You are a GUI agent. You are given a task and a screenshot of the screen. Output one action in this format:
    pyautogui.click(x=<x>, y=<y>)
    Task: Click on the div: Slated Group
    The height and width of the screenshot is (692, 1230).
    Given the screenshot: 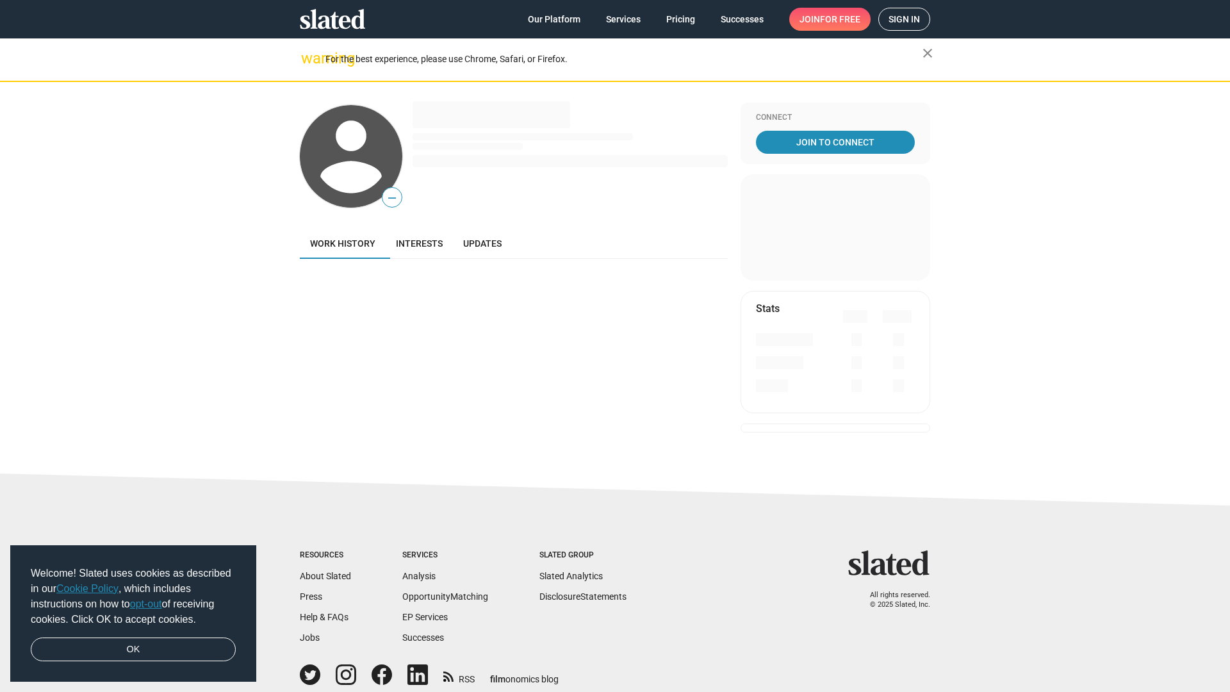 What is the action you would take?
    pyautogui.click(x=583, y=556)
    